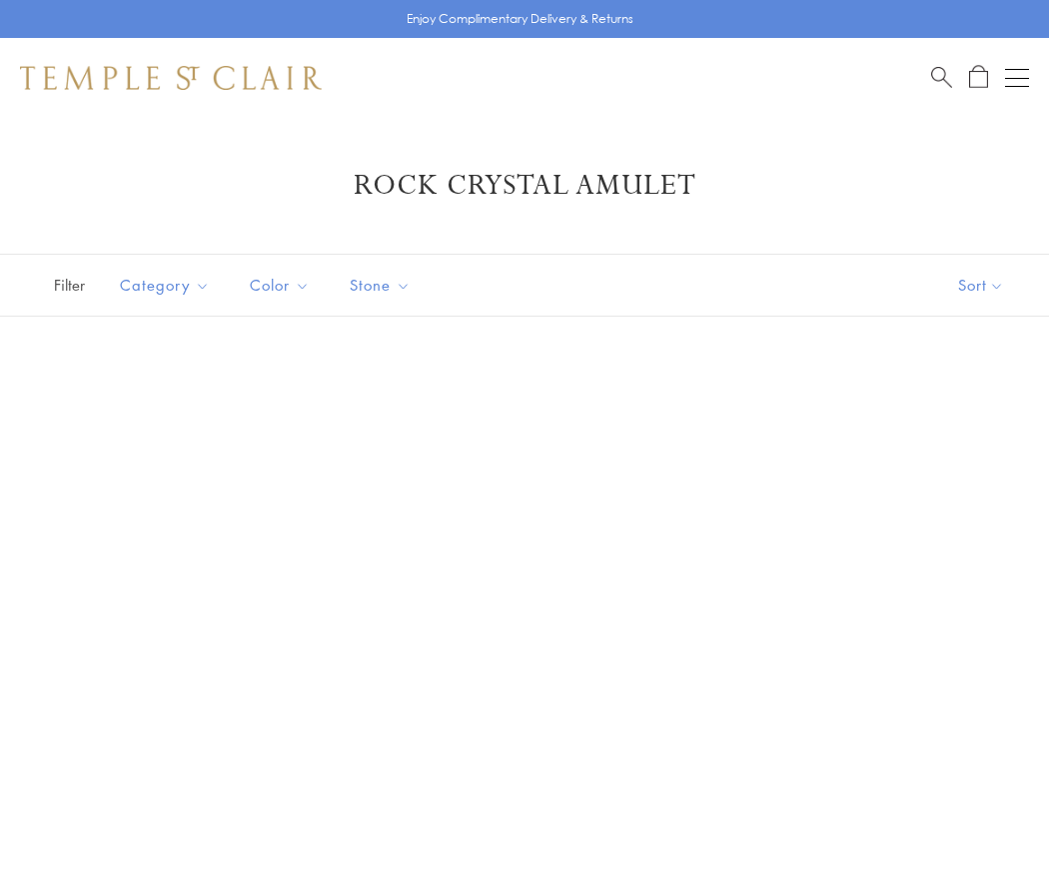 Image resolution: width=1049 pixels, height=887 pixels. I want to click on button: Show sort by, so click(981, 285).